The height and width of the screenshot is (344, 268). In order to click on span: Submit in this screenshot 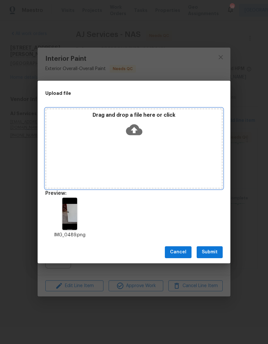, I will do `click(210, 252)`.